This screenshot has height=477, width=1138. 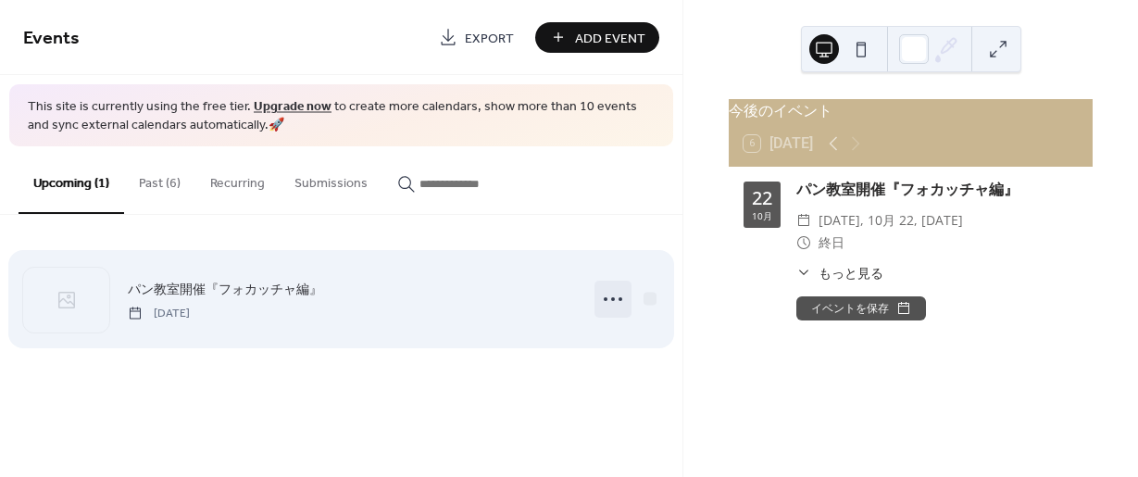 What do you see at coordinates (861, 308) in the screenshot?
I see `button: イベントを保存` at bounding box center [861, 308].